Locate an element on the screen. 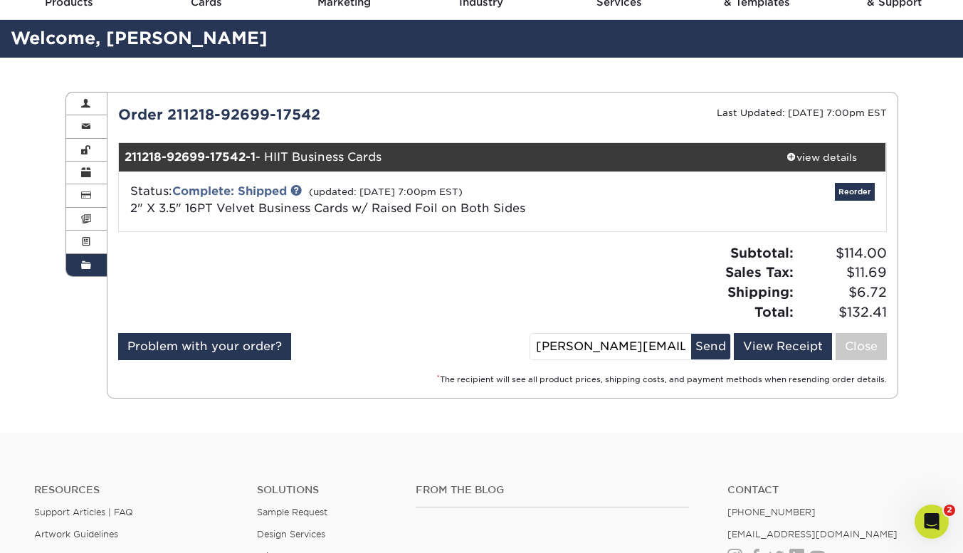 The image size is (963, 553). span: $132.41 is located at coordinates (842, 312).